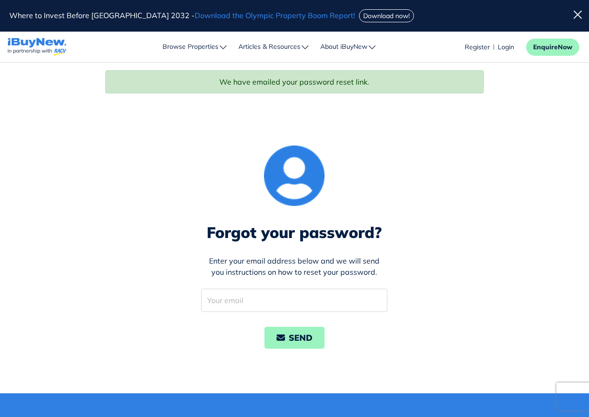 The height and width of the screenshot is (417, 589). What do you see at coordinates (295, 267) in the screenshot?
I see `div: Enter your email address below and we will send you instructions on how to reset your password.` at bounding box center [295, 267].